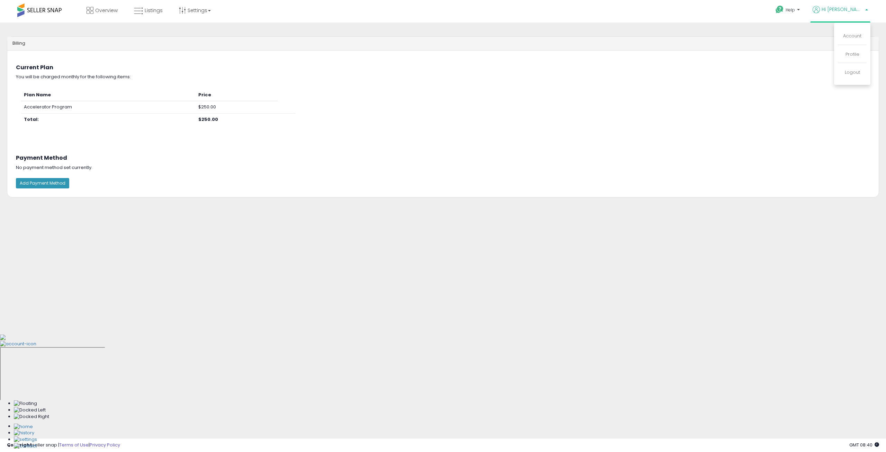 This screenshot has width=886, height=452. I want to click on td: $250.00, so click(236, 107).